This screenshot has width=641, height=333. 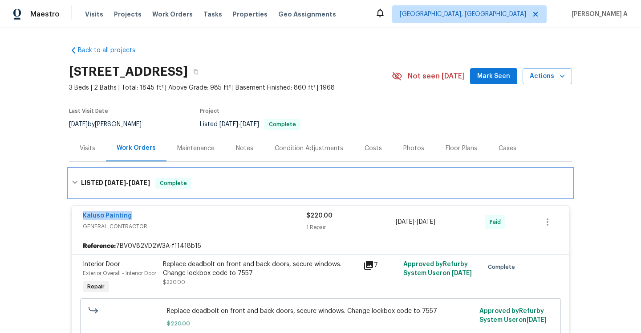 What do you see at coordinates (119, 273) in the screenshot?
I see `span: Exterior Overall - Interior Door` at bounding box center [119, 273].